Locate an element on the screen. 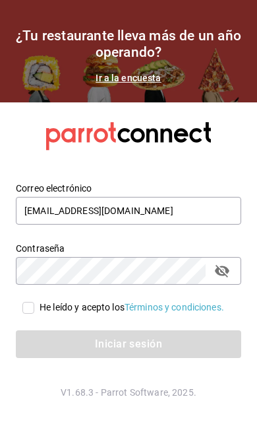  div: He leído y acepto los is located at coordinates (132, 307).